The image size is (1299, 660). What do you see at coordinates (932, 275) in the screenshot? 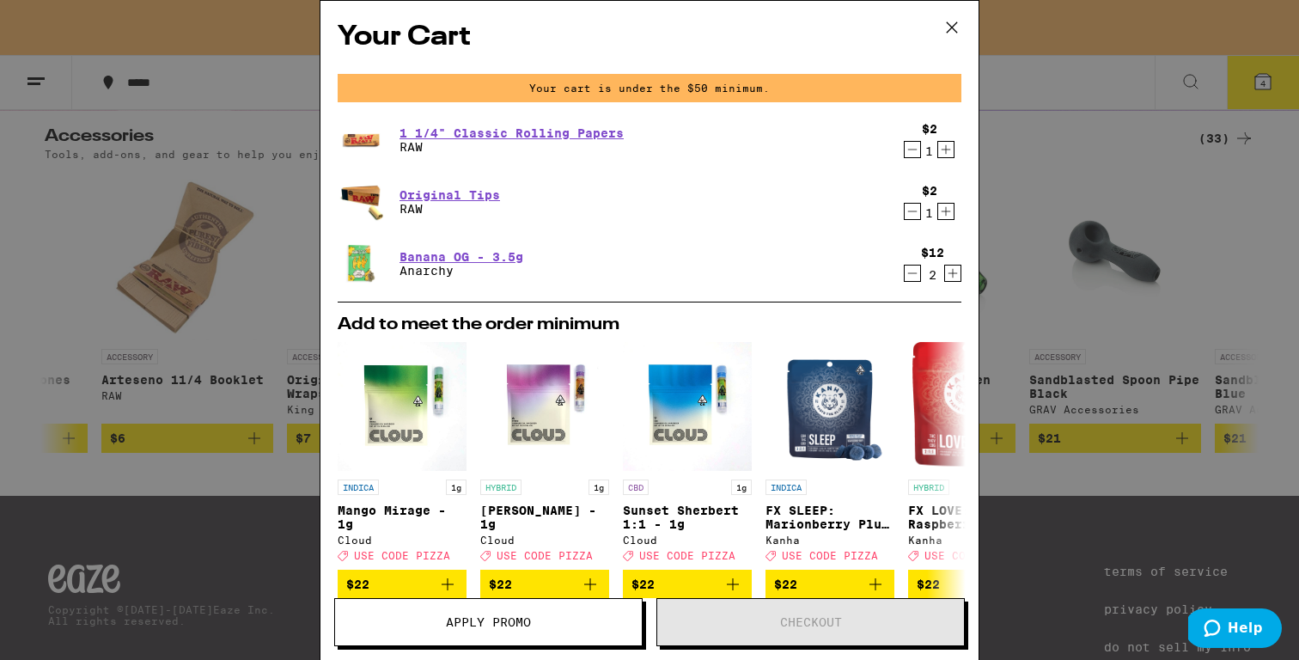
I see `div: 2` at bounding box center [932, 275].